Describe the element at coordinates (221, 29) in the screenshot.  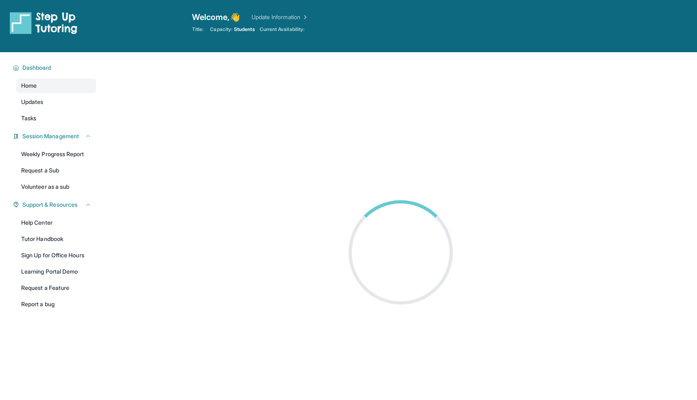
I see `span: Capacity:` at that location.